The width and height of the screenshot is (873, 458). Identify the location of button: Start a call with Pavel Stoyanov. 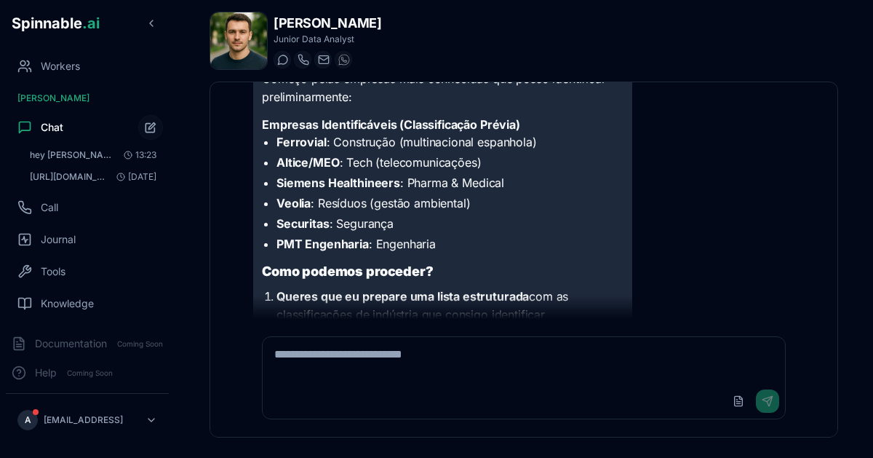
(303, 60).